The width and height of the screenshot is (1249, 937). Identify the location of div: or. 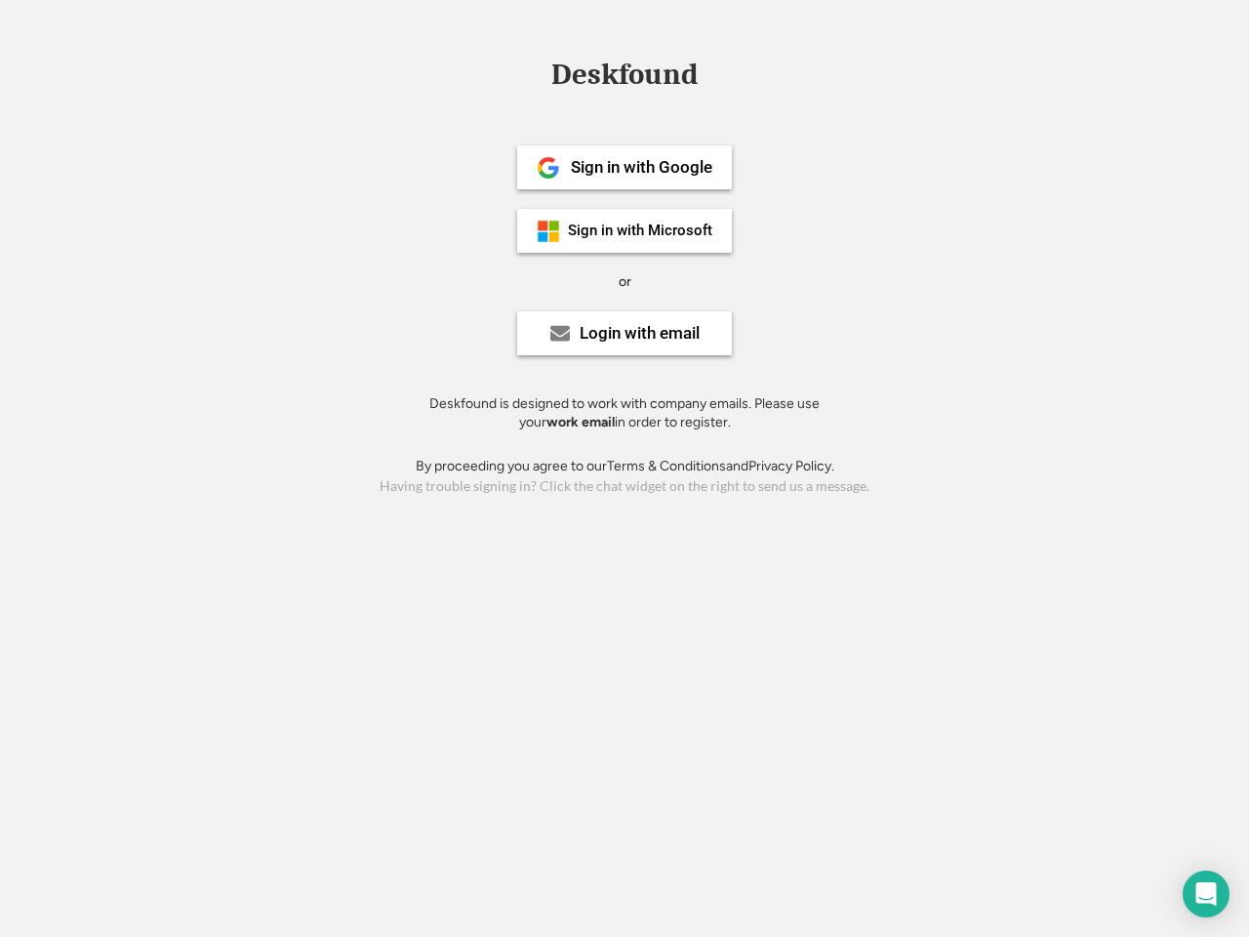
(625, 282).